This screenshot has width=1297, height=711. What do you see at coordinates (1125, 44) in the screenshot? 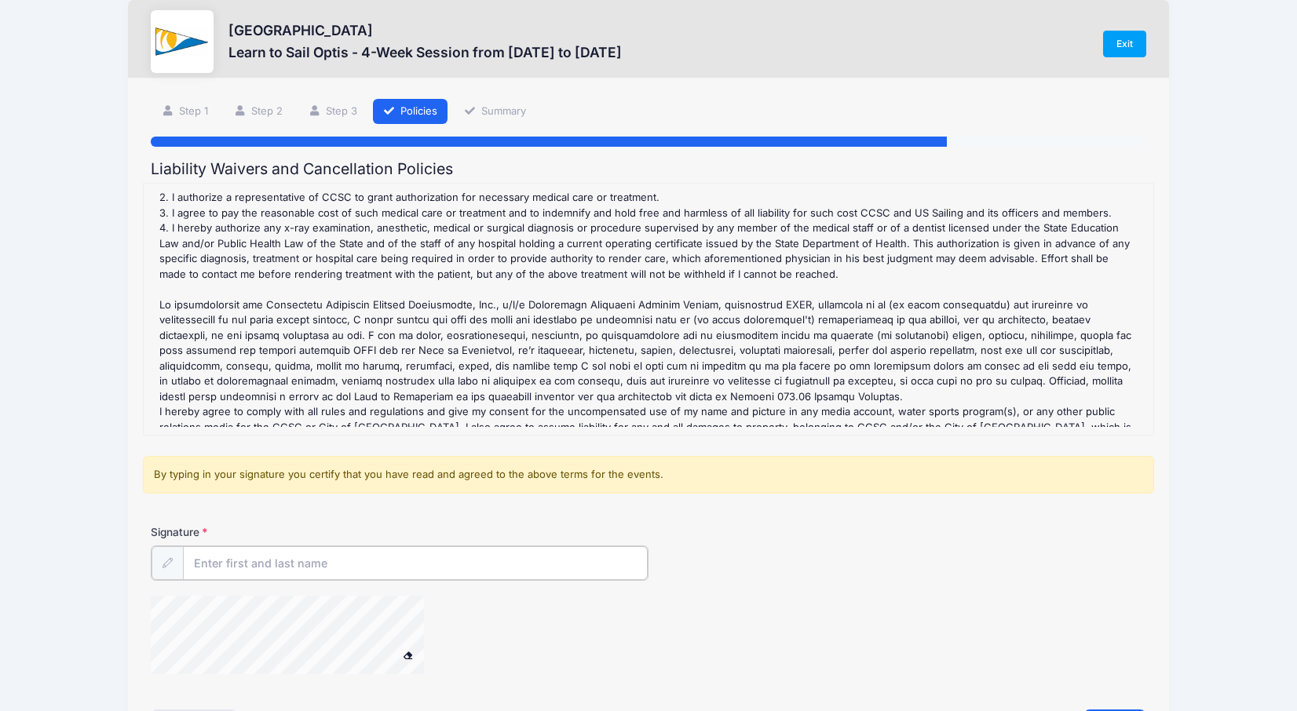
I see `a: Exit` at bounding box center [1125, 44].